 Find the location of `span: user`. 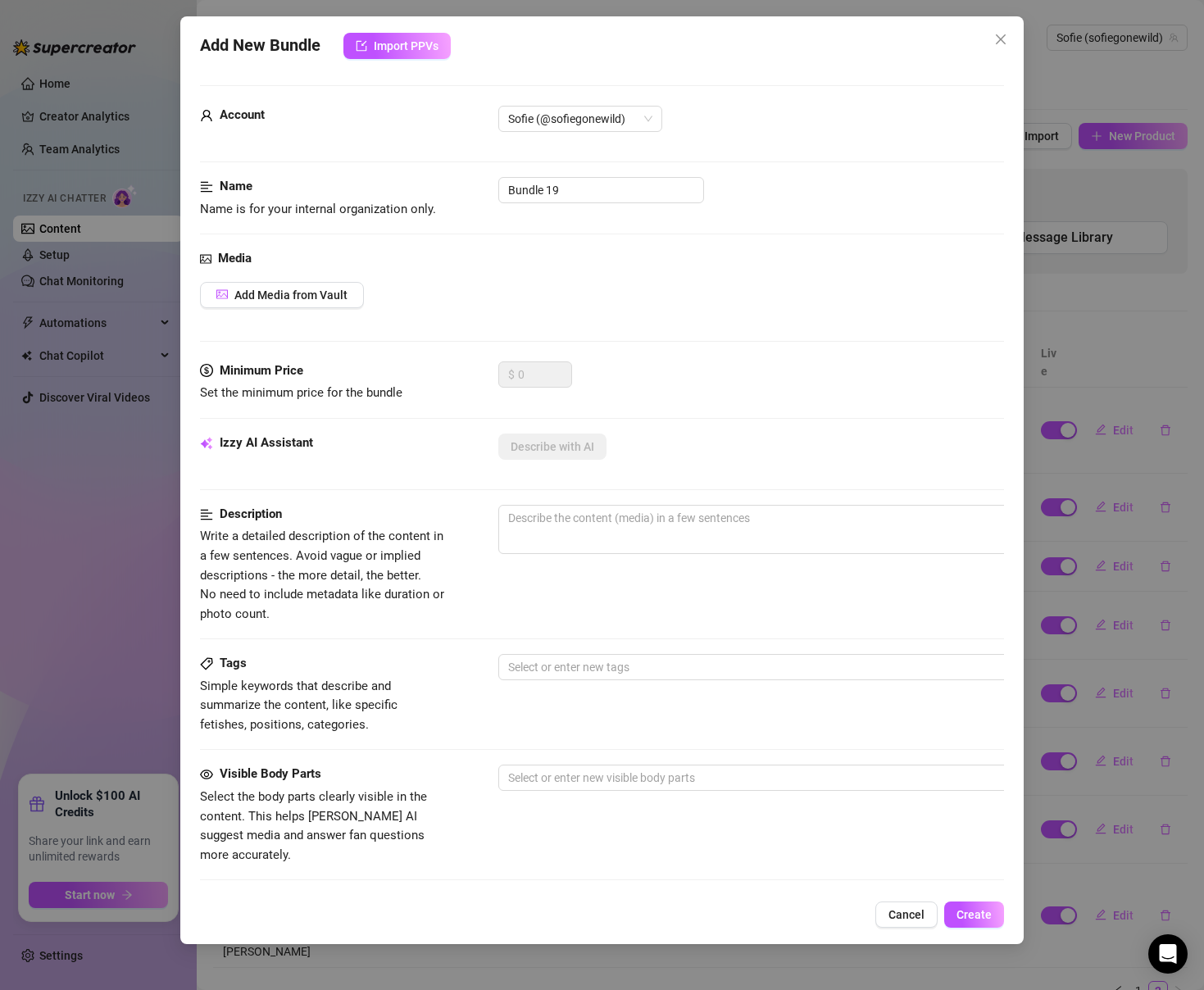

span: user is located at coordinates (206, 116).